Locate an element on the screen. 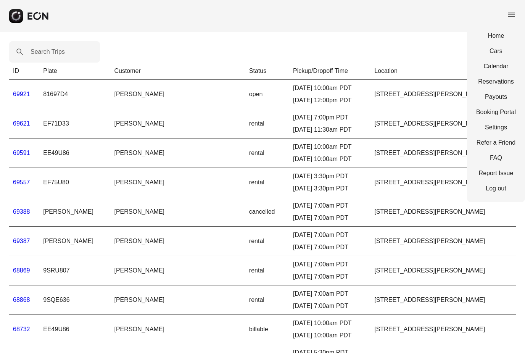  a: Settings is located at coordinates (496, 127).